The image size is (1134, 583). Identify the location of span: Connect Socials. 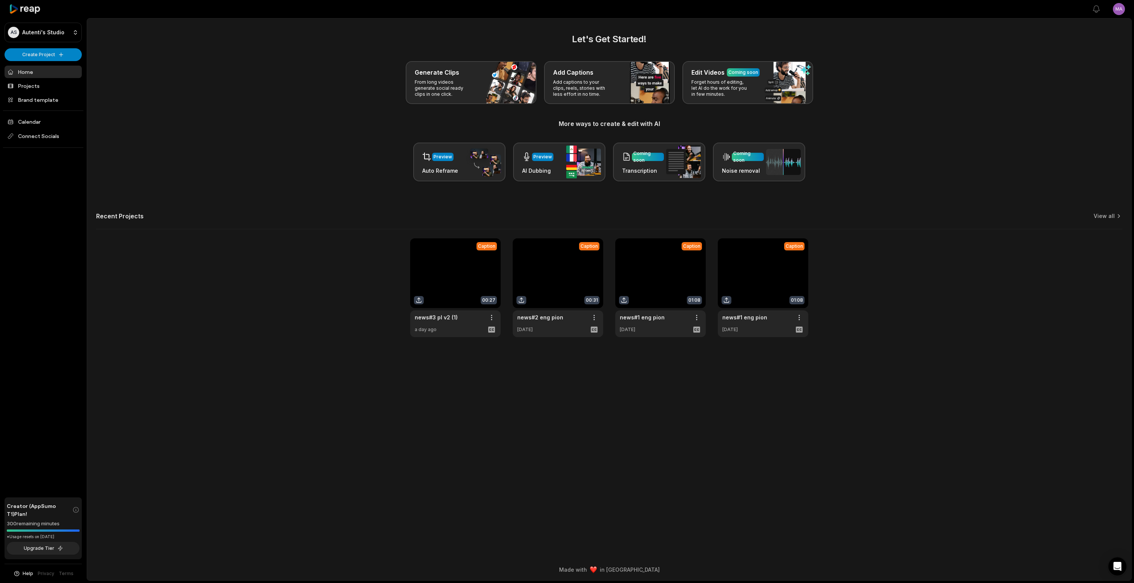
(43, 136).